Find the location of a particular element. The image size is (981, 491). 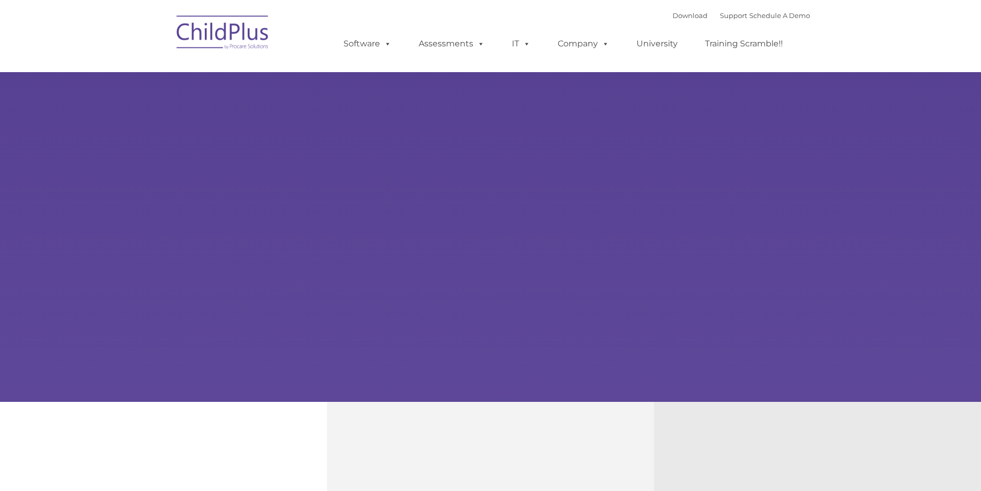

a: Training Scramble!! is located at coordinates (744, 44).